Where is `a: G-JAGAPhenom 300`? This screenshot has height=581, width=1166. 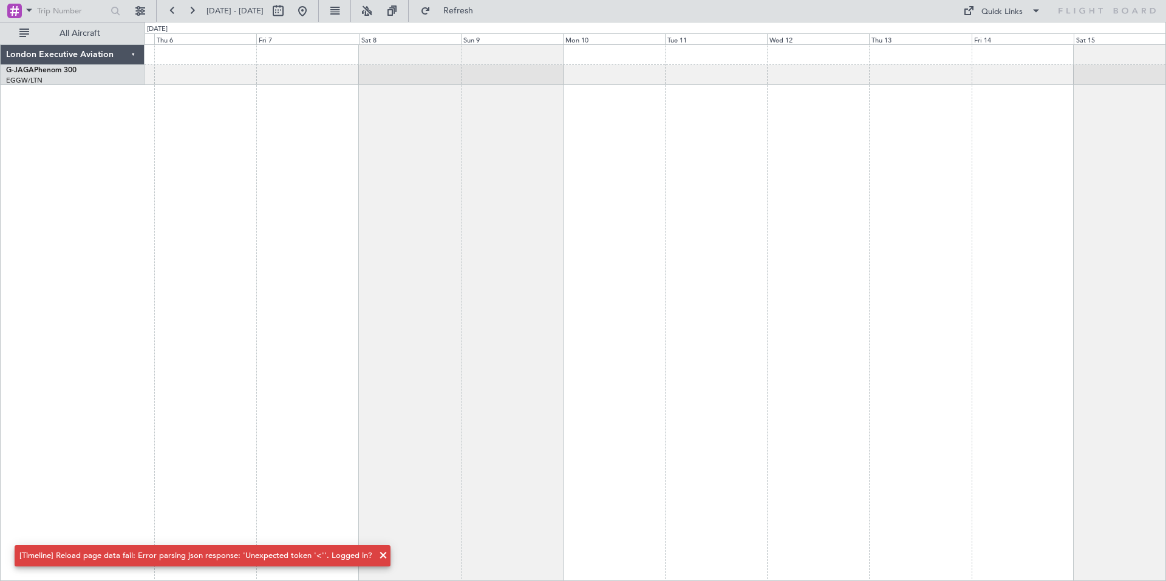 a: G-JAGAPhenom 300 is located at coordinates (41, 70).